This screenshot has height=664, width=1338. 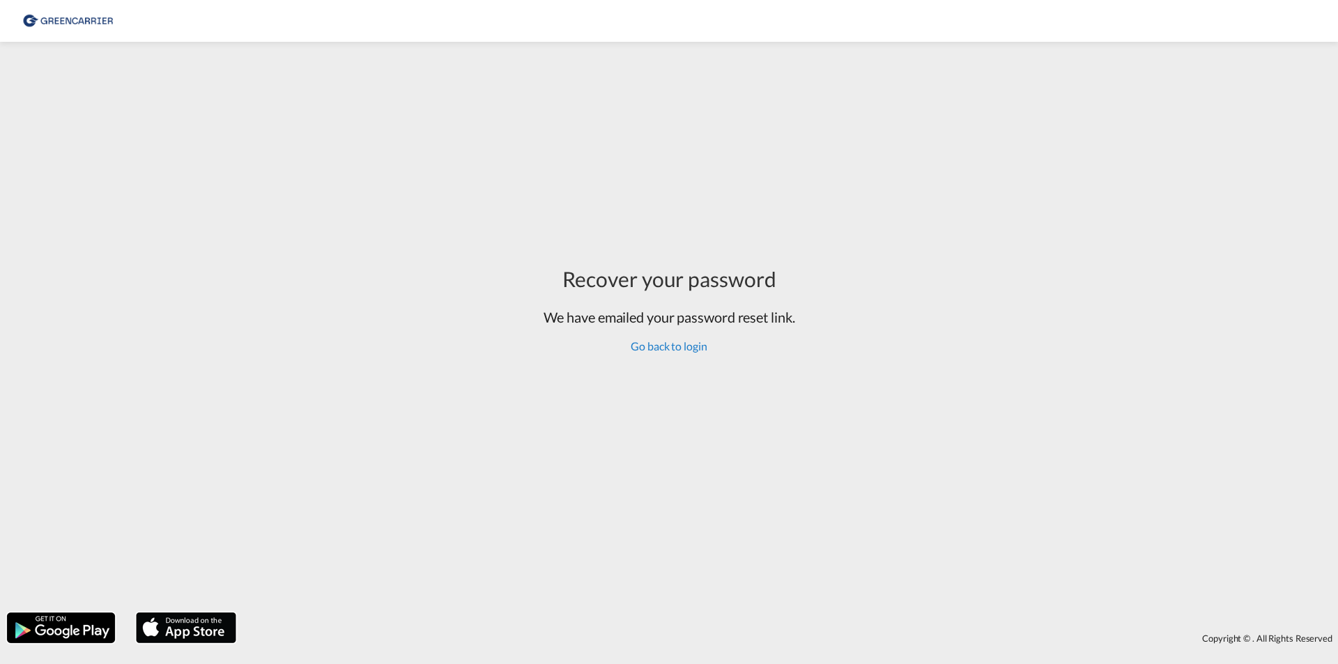 What do you see at coordinates (668, 346) in the screenshot?
I see `a: Go back to login` at bounding box center [668, 346].